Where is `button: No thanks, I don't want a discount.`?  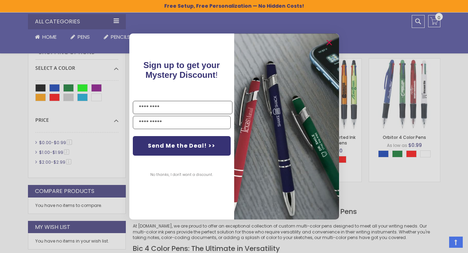
button: No thanks, I don't want a discount. is located at coordinates (181, 175).